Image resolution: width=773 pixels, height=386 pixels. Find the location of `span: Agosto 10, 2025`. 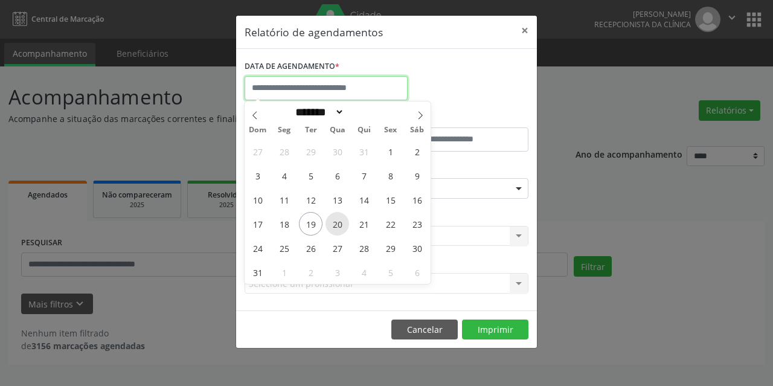

span: Agosto 10, 2025 is located at coordinates (257, 199).